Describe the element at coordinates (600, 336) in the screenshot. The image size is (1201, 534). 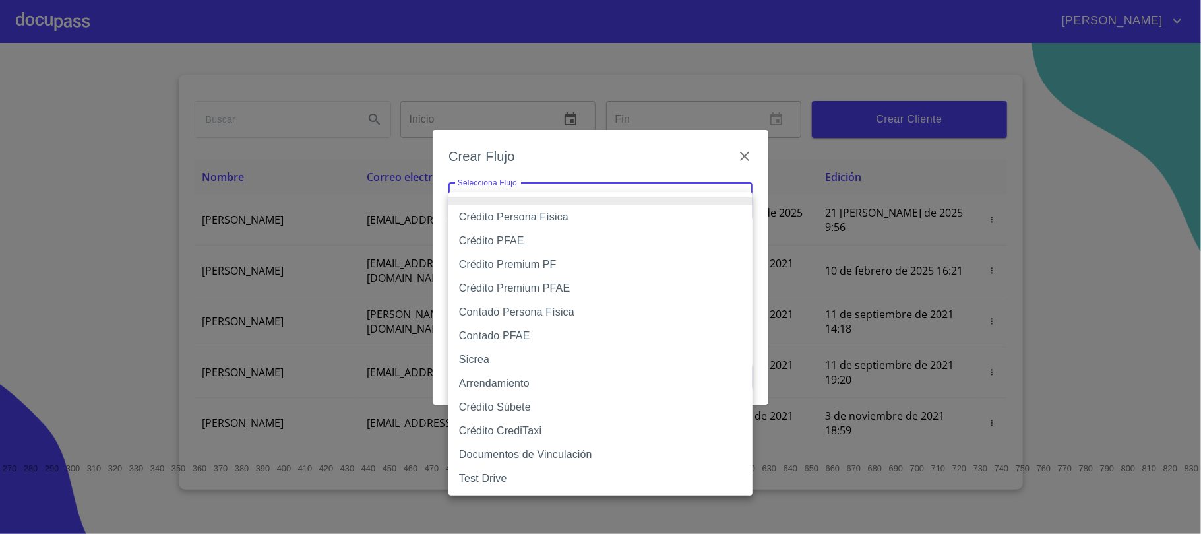
I see `li: Contado PFAE` at that location.